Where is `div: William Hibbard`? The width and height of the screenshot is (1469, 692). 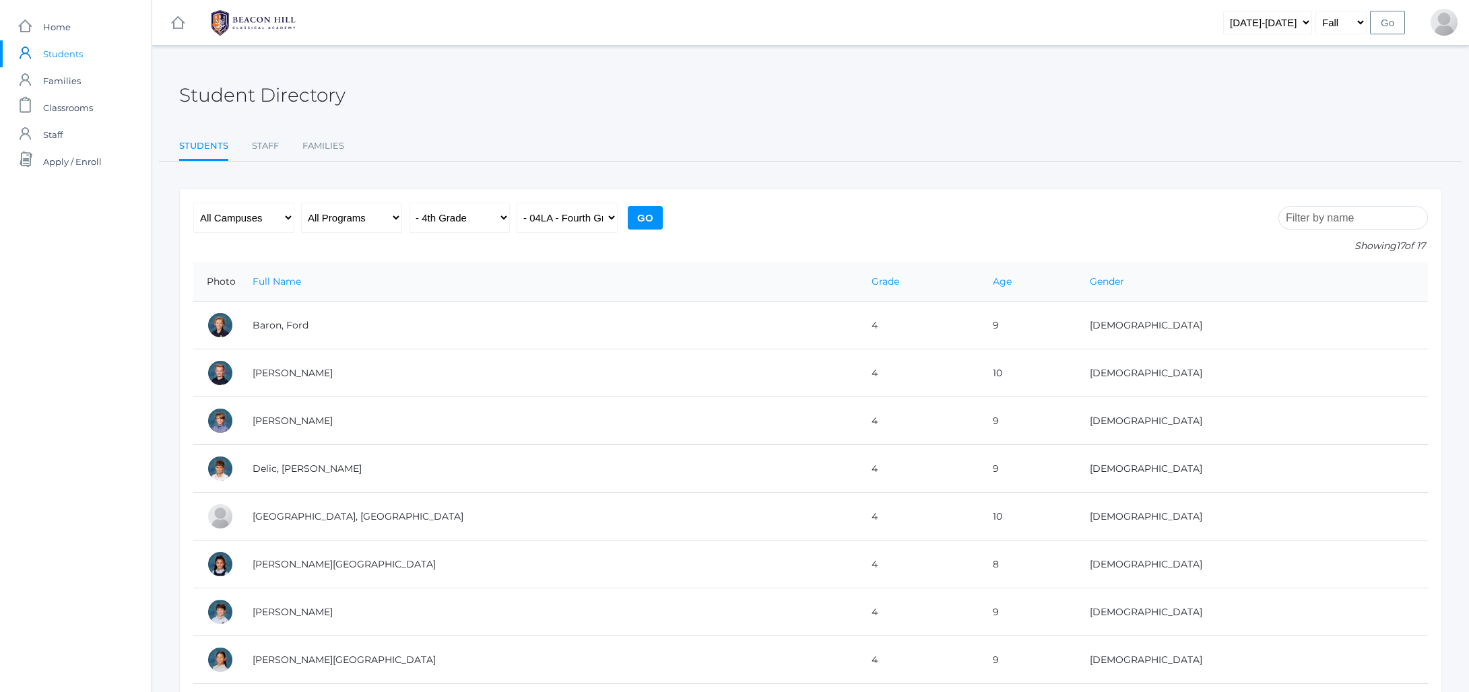 div: William Hibbard is located at coordinates (220, 612).